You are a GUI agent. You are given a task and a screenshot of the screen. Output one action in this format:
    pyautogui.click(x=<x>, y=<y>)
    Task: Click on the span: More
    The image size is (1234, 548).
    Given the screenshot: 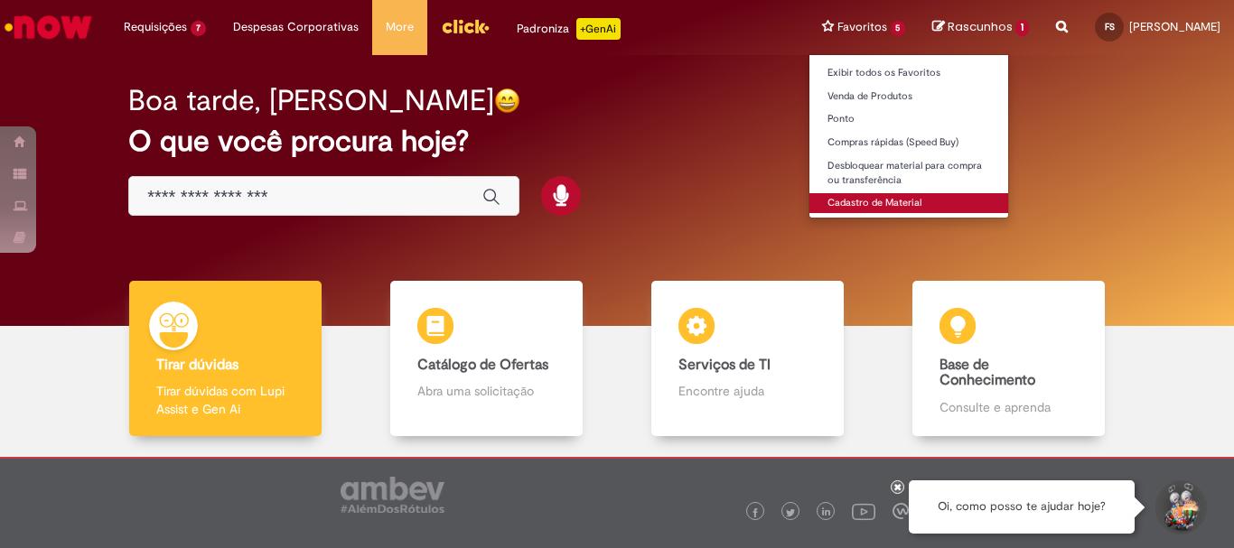 What is the action you would take?
    pyautogui.click(x=399, y=27)
    